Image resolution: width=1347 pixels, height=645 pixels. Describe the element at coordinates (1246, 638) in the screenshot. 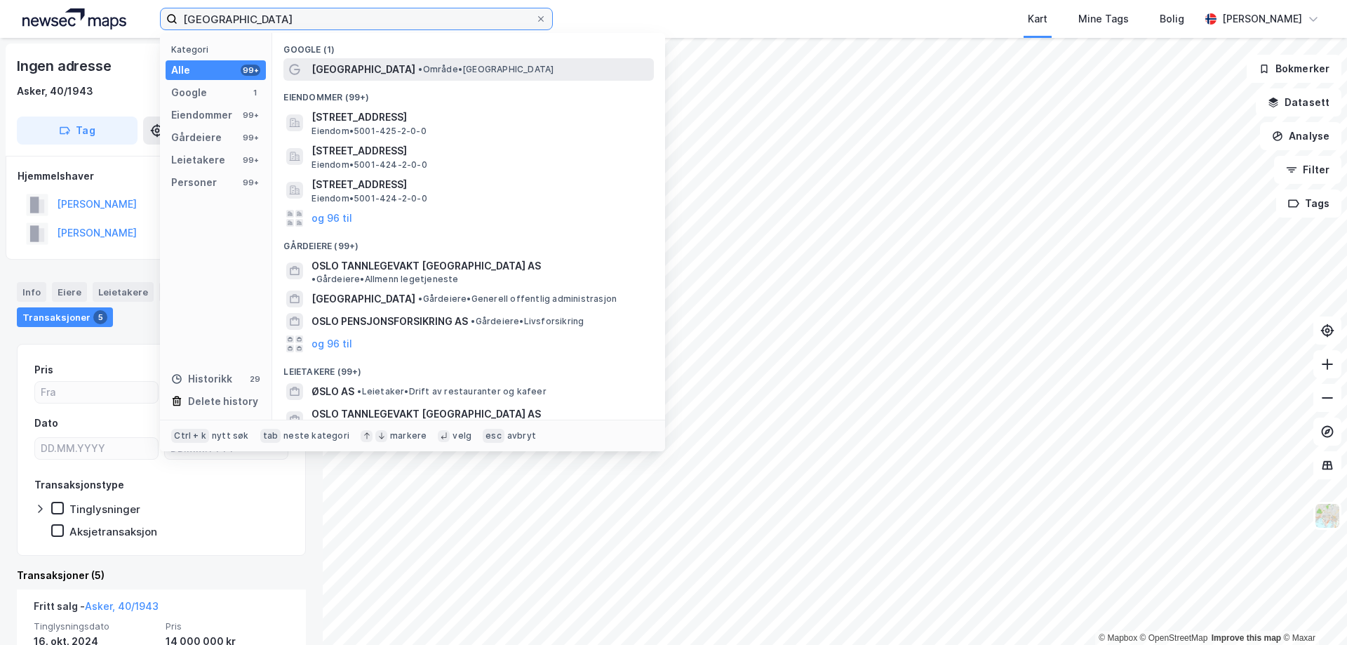

I see `a: Improve this map` at that location.